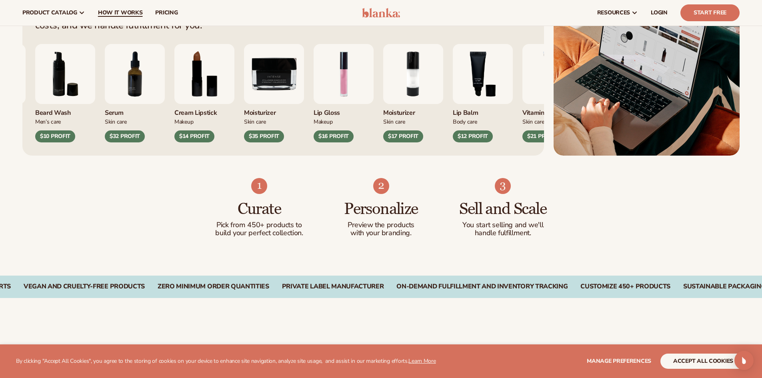  What do you see at coordinates (473, 136) in the screenshot?
I see `div: $12 PROFIT` at bounding box center [473, 136].